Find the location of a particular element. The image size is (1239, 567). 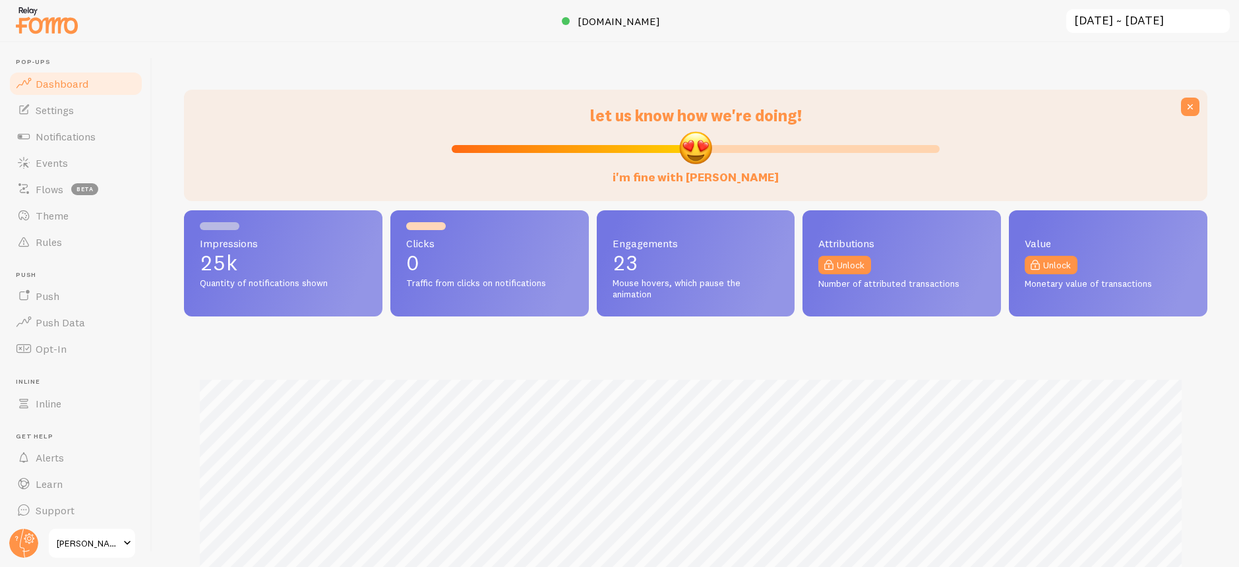

a: Support is located at coordinates (76, 510).